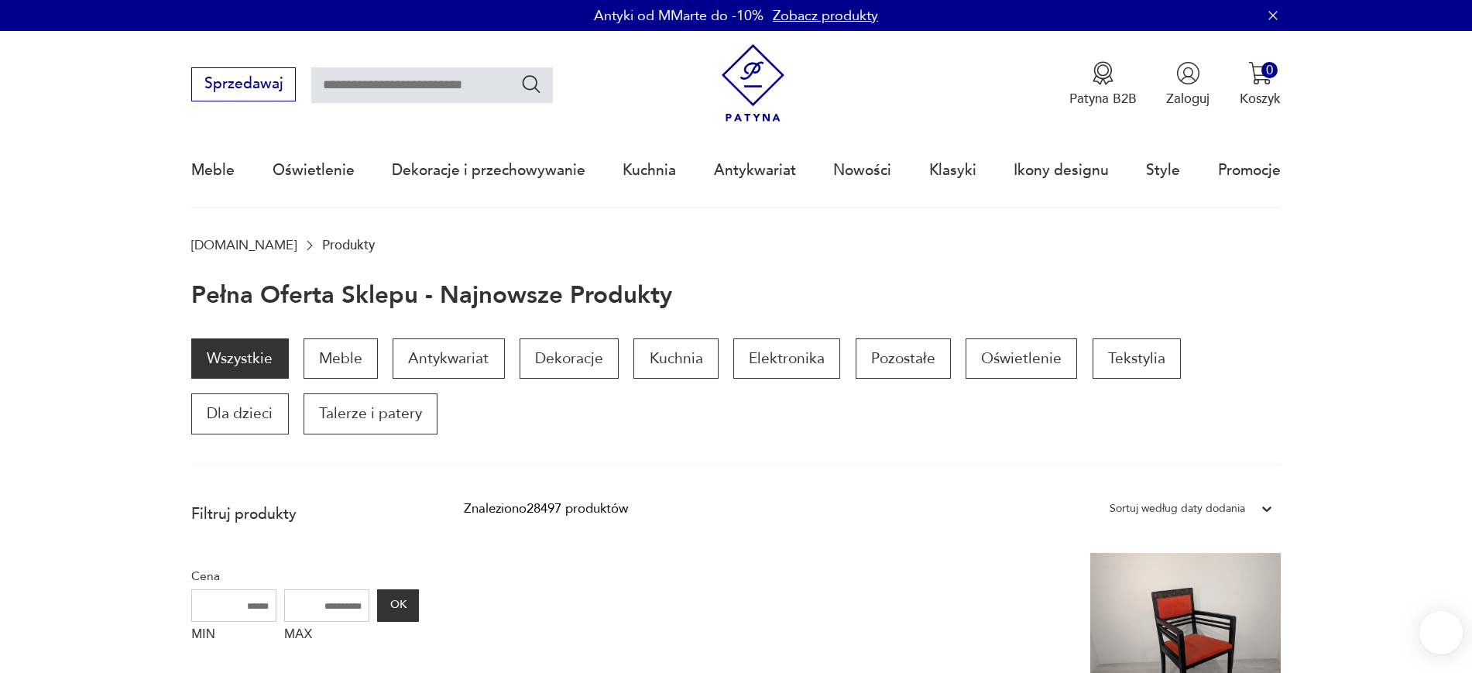 Image resolution: width=1472 pixels, height=673 pixels. What do you see at coordinates (1061, 170) in the screenshot?
I see `a: Ikony designu` at bounding box center [1061, 170].